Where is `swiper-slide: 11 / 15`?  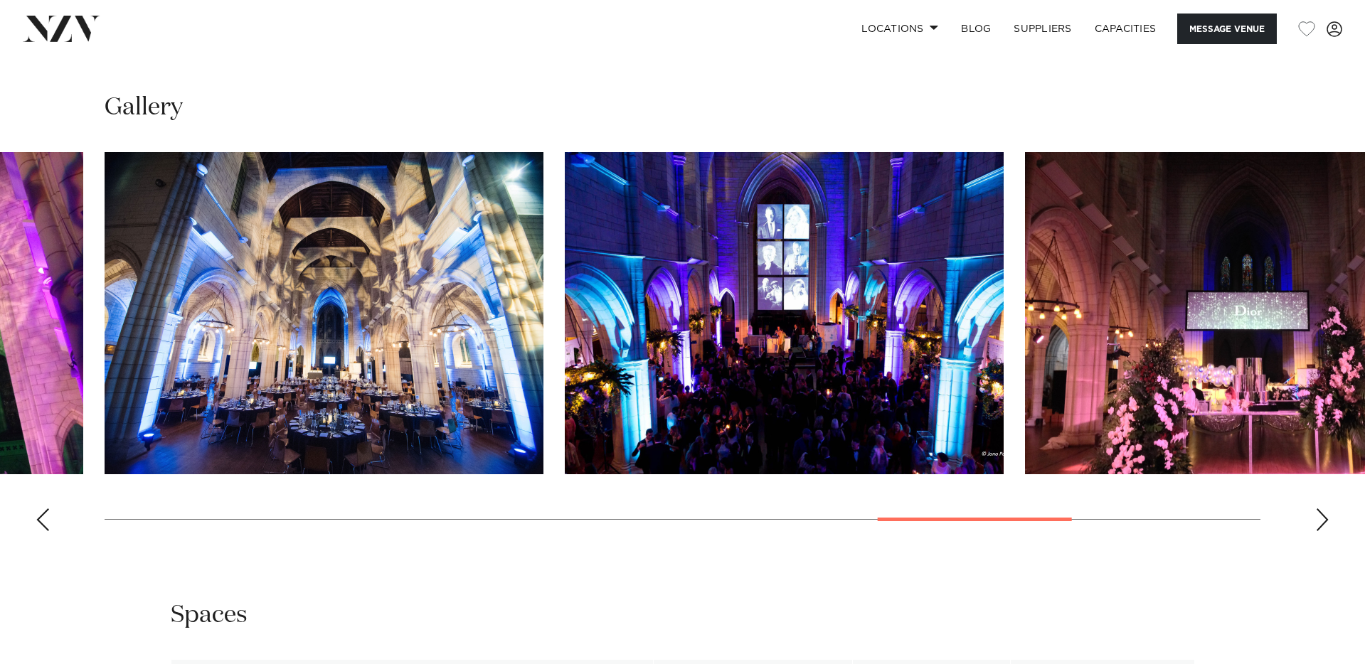 swiper-slide: 11 / 15 is located at coordinates (324, 313).